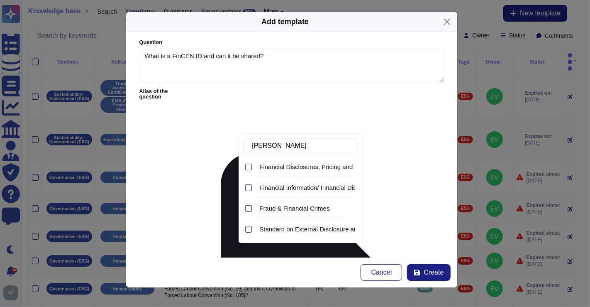 This screenshot has height=307, width=590. I want to click on span: Cancel, so click(382, 272).